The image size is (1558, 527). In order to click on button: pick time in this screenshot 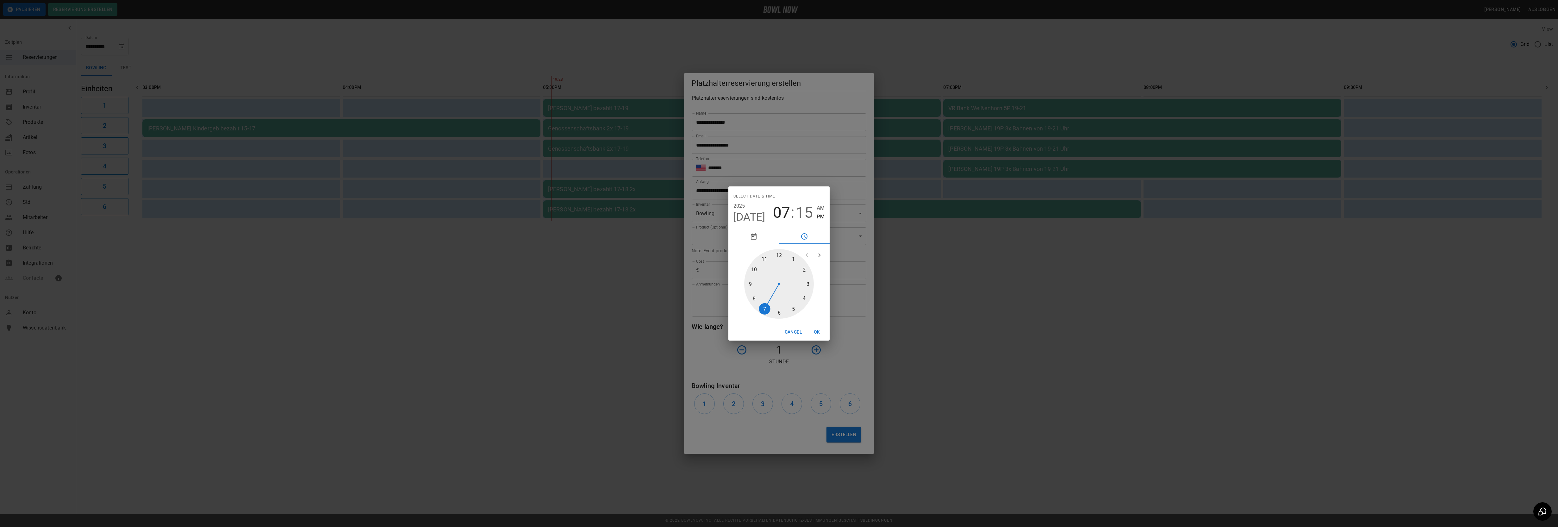, I will do `click(804, 236)`.